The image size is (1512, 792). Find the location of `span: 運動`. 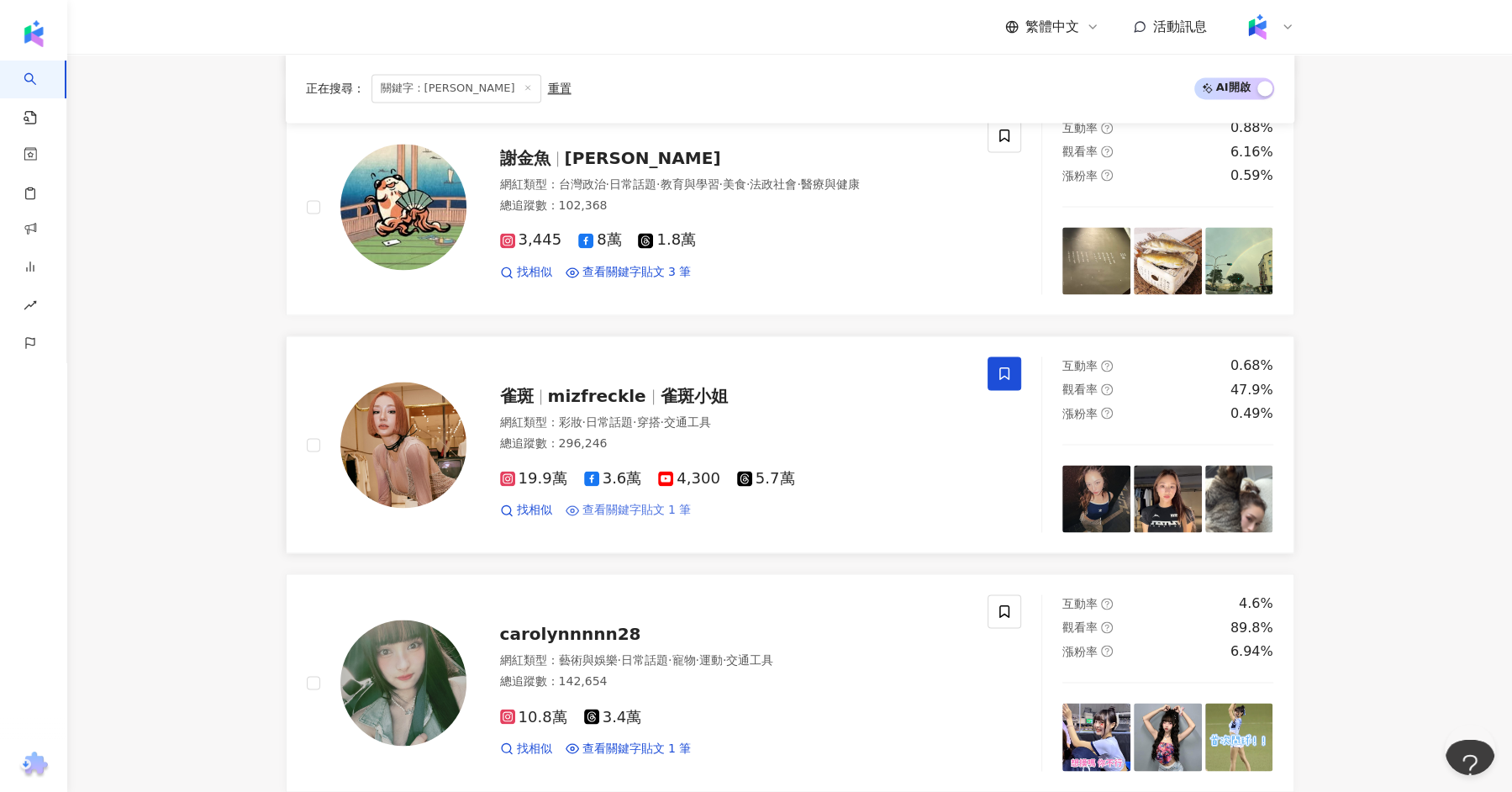

span: 運動 is located at coordinates (711, 660).